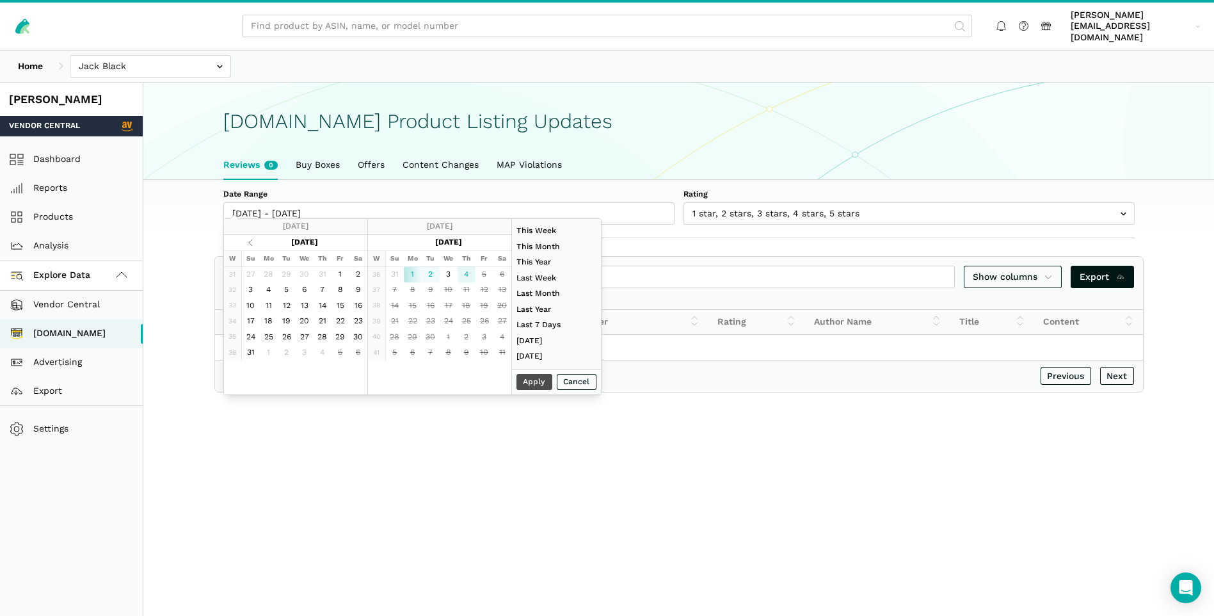 The width and height of the screenshot is (1214, 616). What do you see at coordinates (233, 353) in the screenshot?
I see `td: 36` at bounding box center [233, 353].